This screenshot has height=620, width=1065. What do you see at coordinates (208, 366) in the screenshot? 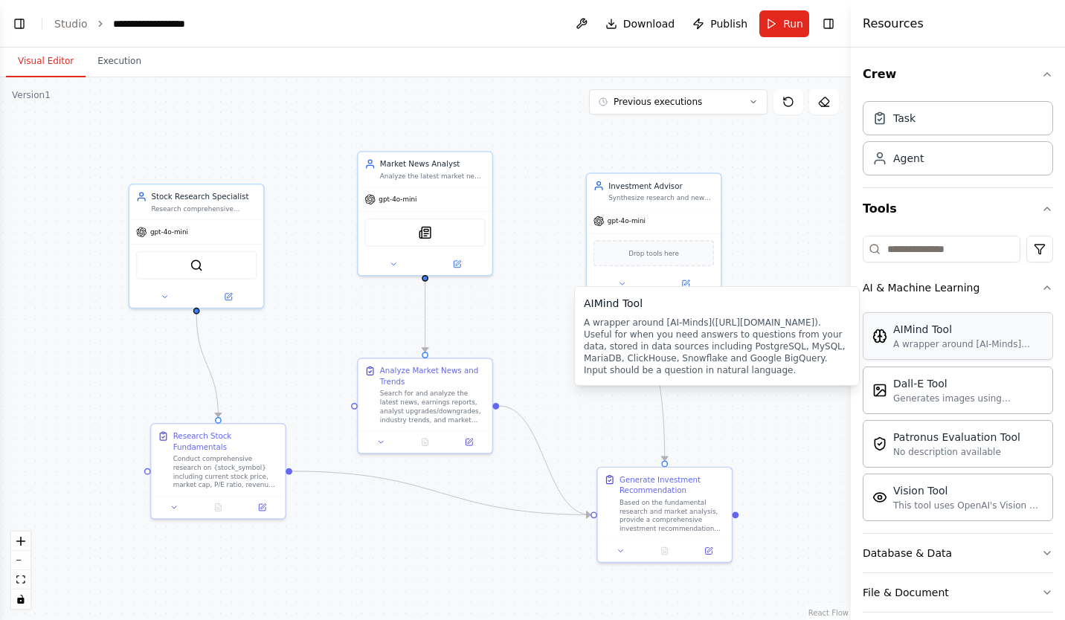
I see `g: Edge from 2848491d-341c-4634-8897-2cfa67e28614 to ff080192-62f8-4c57-bbed-d9d3e9f6ff6e` at bounding box center [208, 366].